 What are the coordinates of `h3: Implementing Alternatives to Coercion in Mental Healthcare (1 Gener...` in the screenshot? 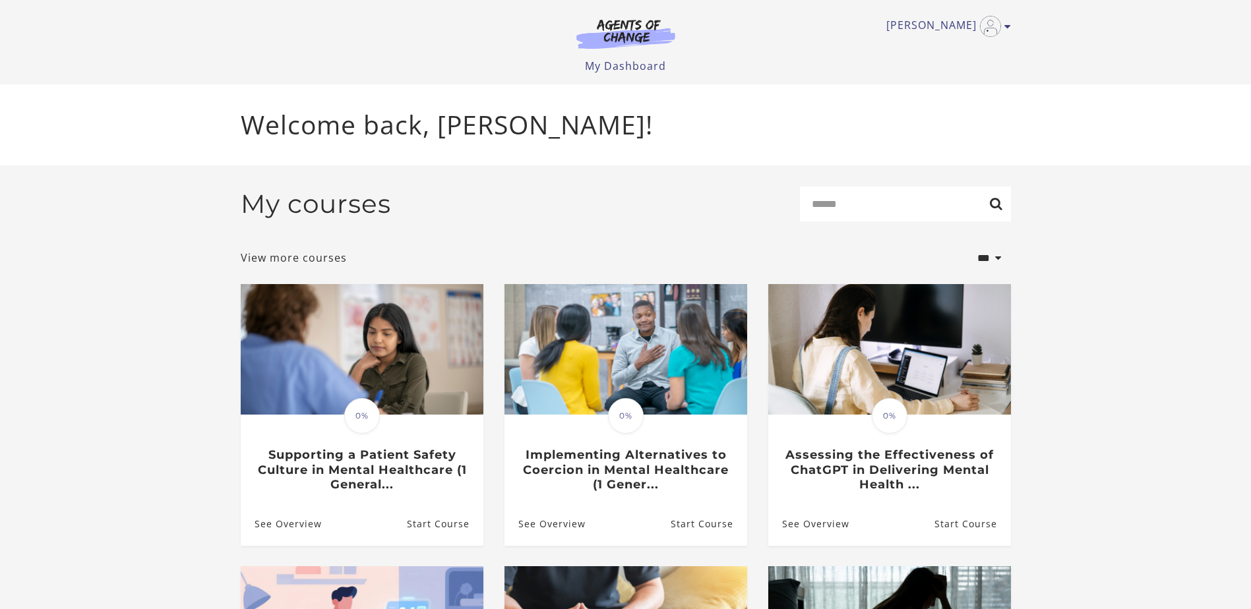 It's located at (625, 470).